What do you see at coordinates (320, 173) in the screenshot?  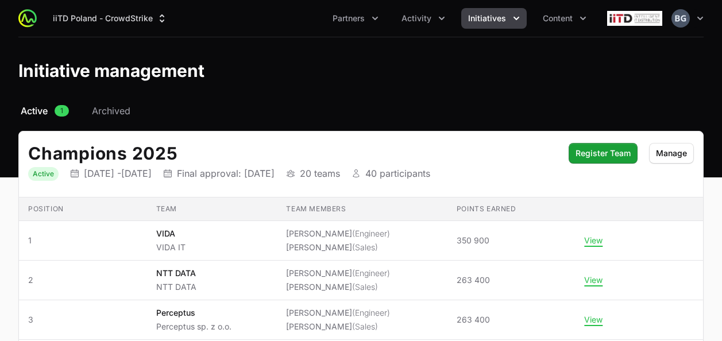 I see `p: 20 teams` at bounding box center [320, 173].